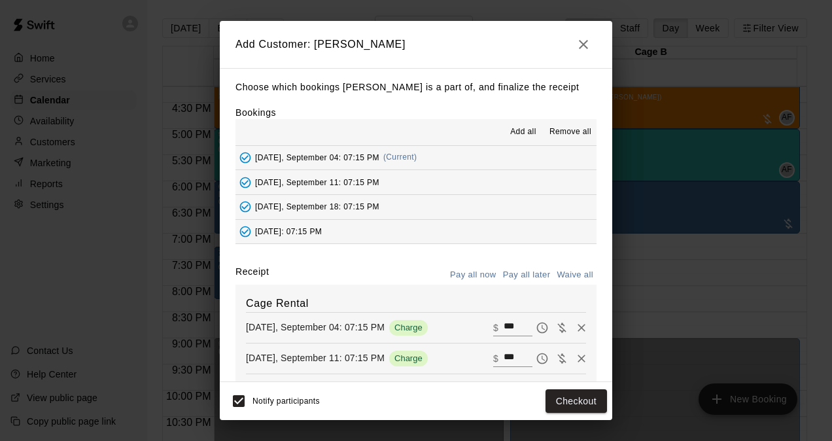  Describe the element at coordinates (575, 275) in the screenshot. I see `button: Waive all` at that location.